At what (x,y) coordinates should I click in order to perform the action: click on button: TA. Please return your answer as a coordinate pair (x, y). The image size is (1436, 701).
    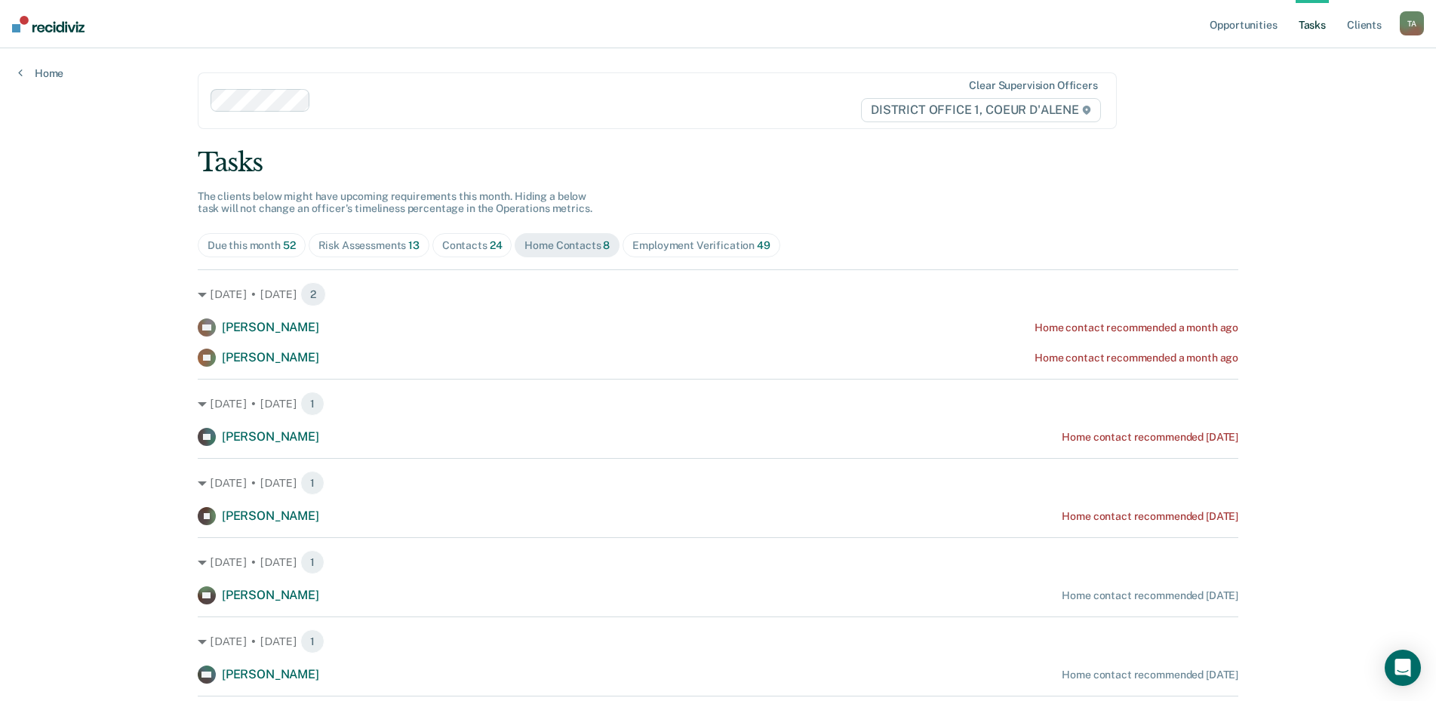
    Looking at the image, I should click on (1412, 23).